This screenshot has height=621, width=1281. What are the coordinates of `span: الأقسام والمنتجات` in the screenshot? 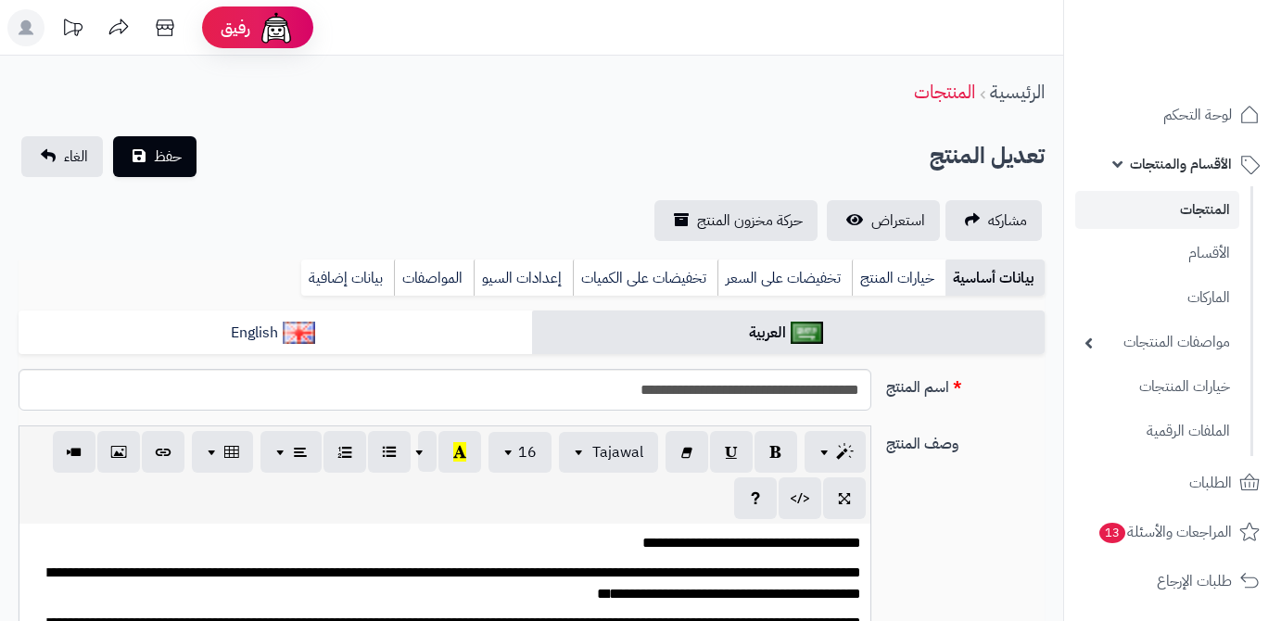 It's located at (1181, 164).